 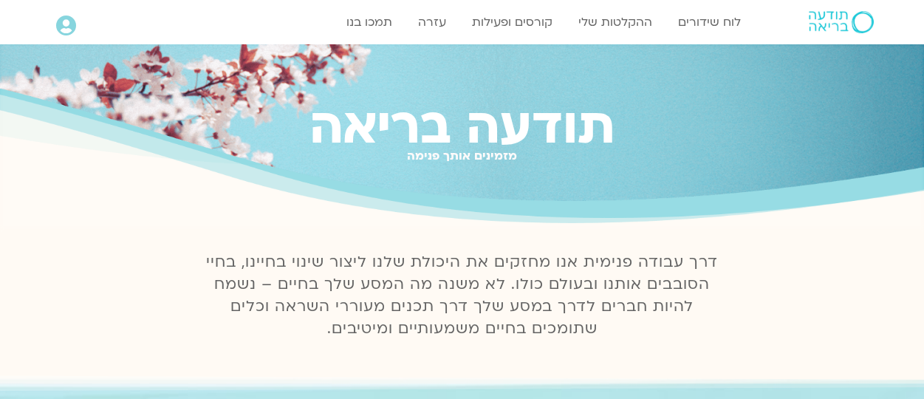 I want to click on img: תודעה בריאה, so click(x=841, y=22).